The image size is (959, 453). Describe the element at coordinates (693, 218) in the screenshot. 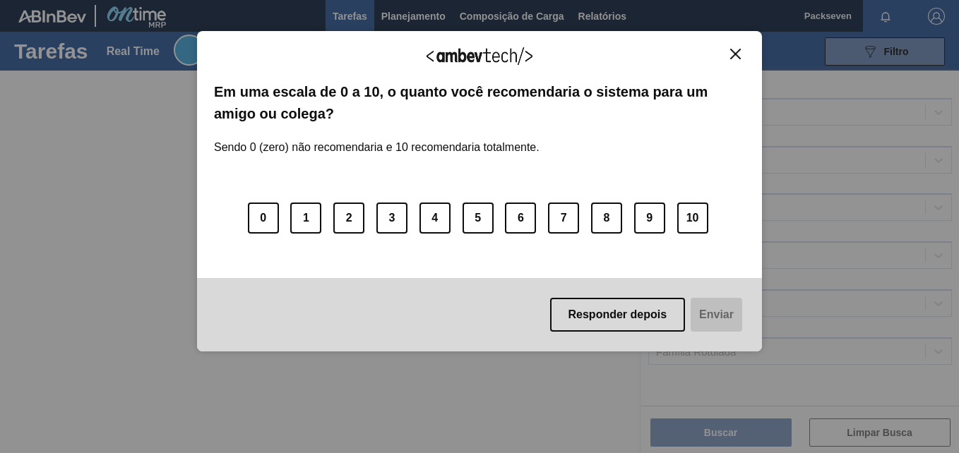

I see `button: 10` at that location.